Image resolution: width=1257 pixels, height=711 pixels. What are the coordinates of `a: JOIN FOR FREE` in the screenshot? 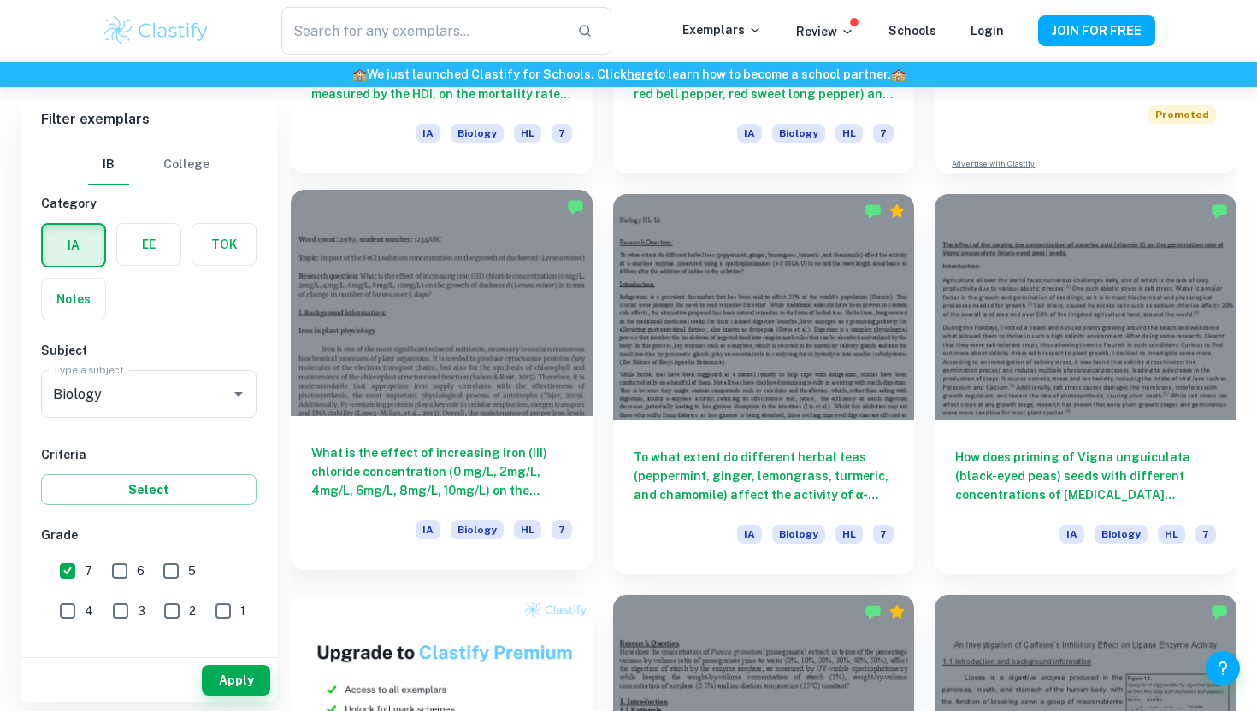 It's located at (1096, 31).